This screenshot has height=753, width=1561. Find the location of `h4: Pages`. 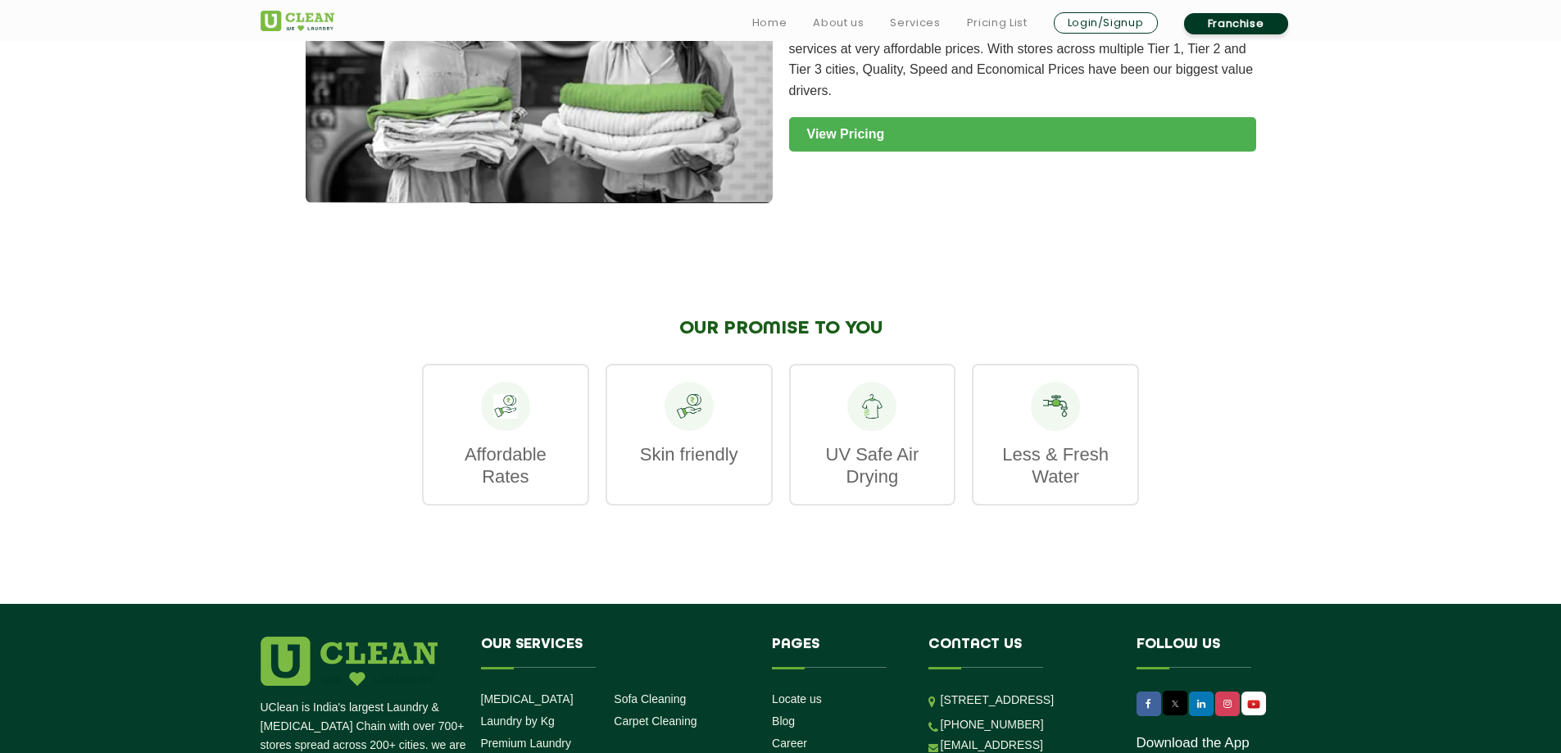

h4: Pages is located at coordinates (837, 652).